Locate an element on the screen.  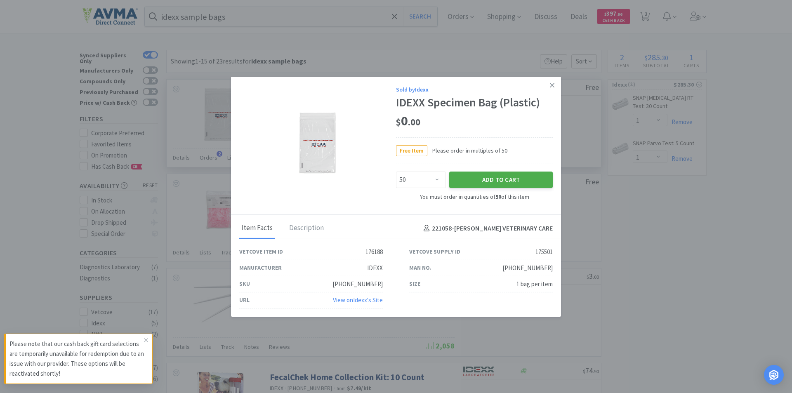
div: Vetcove Supply ID is located at coordinates (435, 252).